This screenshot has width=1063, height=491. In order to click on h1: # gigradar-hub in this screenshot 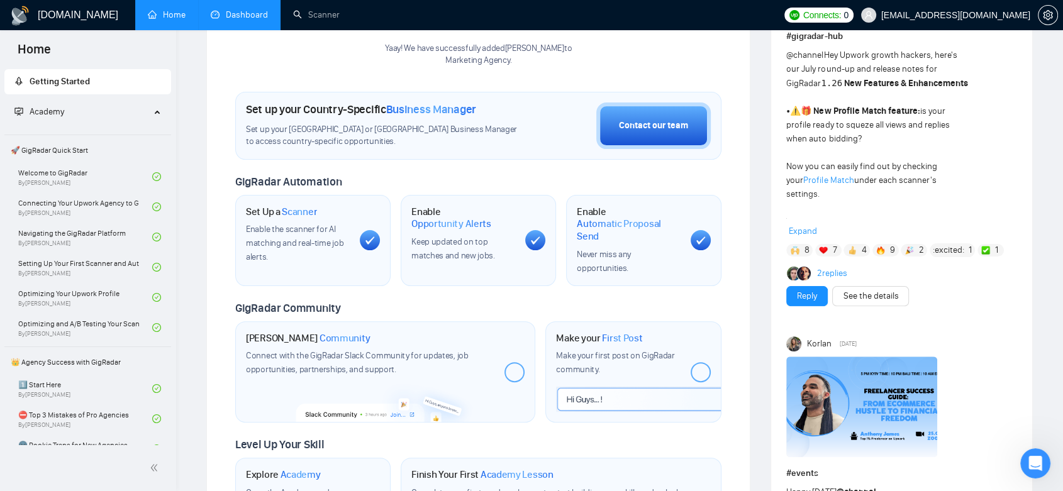, I will do `click(901, 36)`.